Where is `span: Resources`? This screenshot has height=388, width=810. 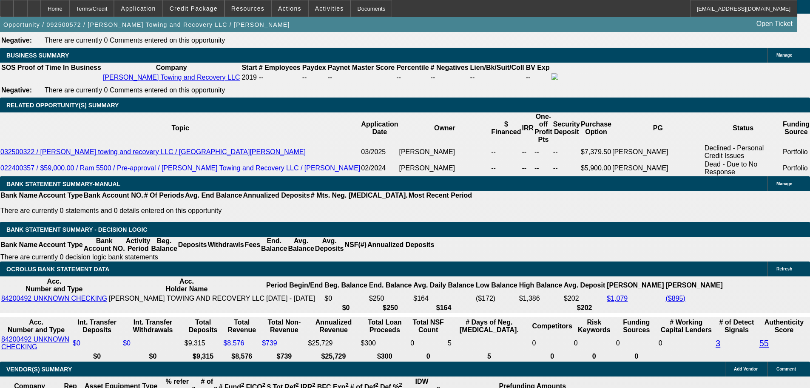 span: Resources is located at coordinates (248, 9).